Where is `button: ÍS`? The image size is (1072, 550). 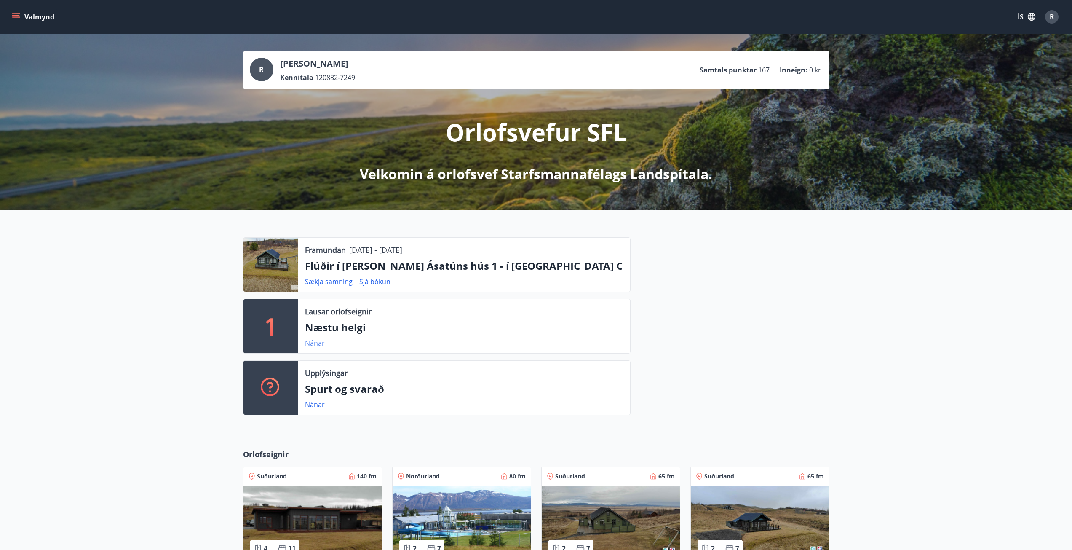
button: ÍS is located at coordinates (1026, 17).